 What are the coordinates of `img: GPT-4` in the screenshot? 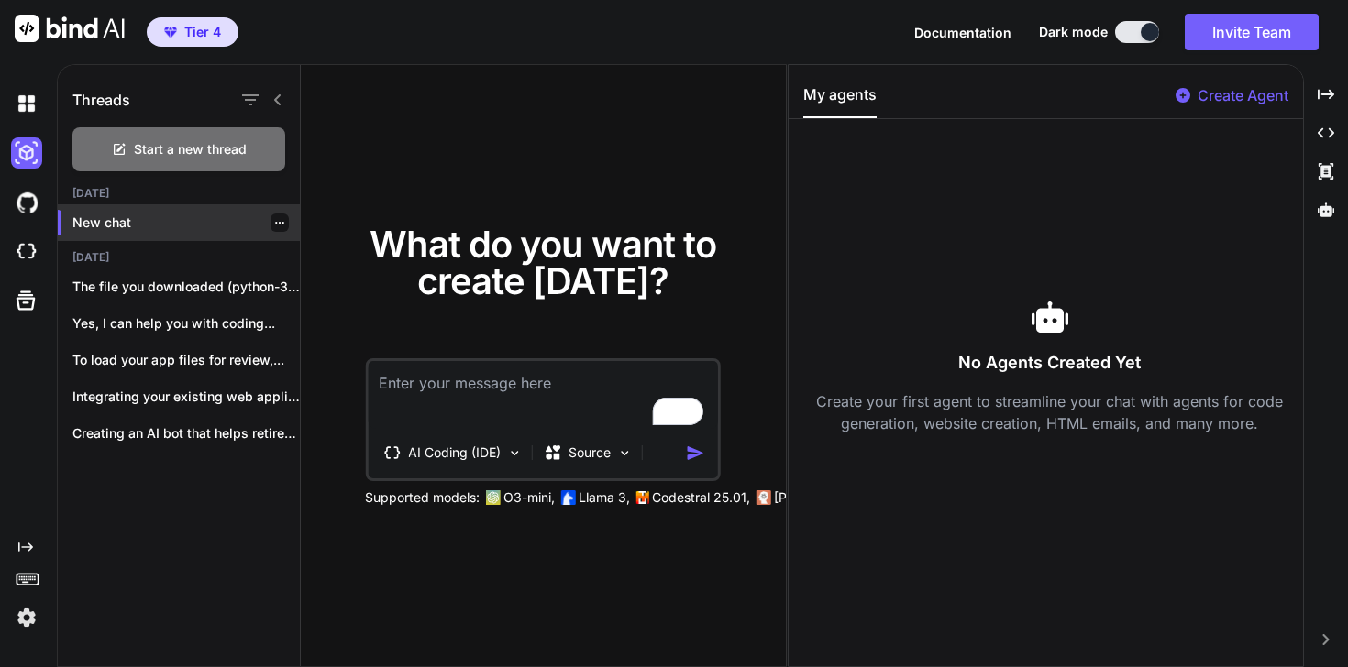 It's located at (492, 498).